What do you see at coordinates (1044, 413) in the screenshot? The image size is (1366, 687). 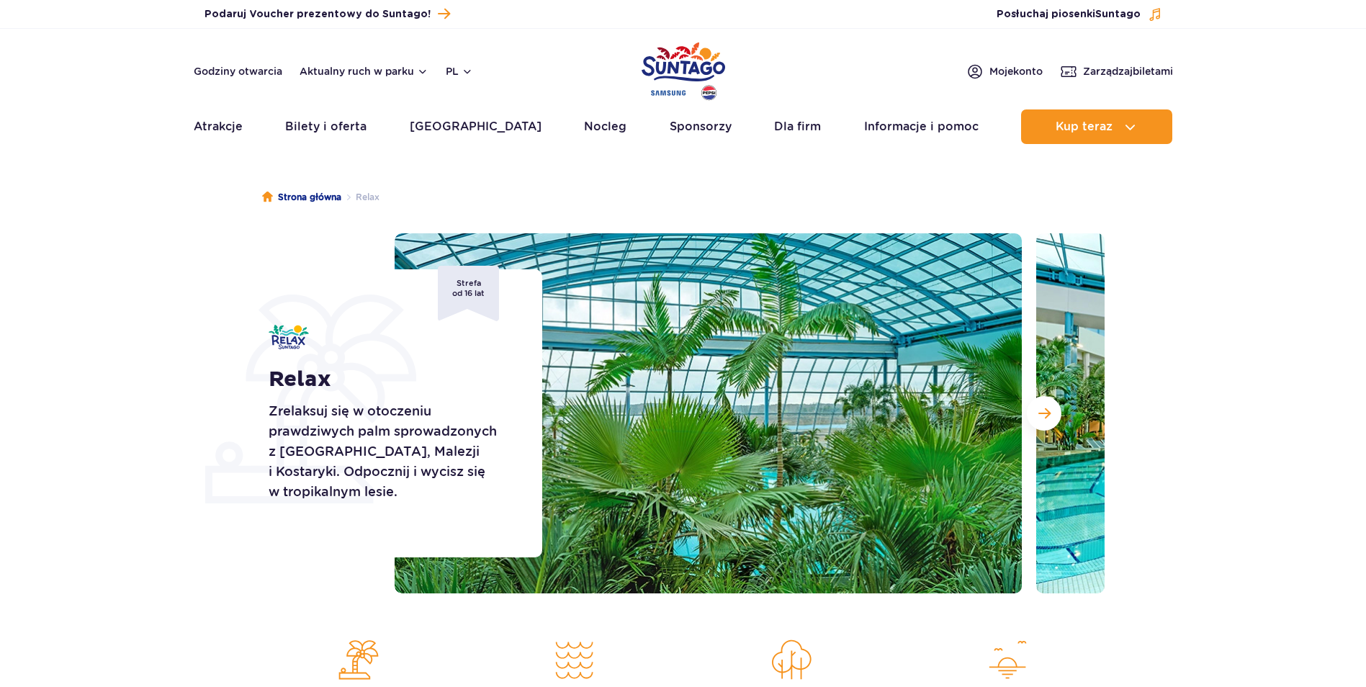 I see `button: Następny slajd` at bounding box center [1044, 413].